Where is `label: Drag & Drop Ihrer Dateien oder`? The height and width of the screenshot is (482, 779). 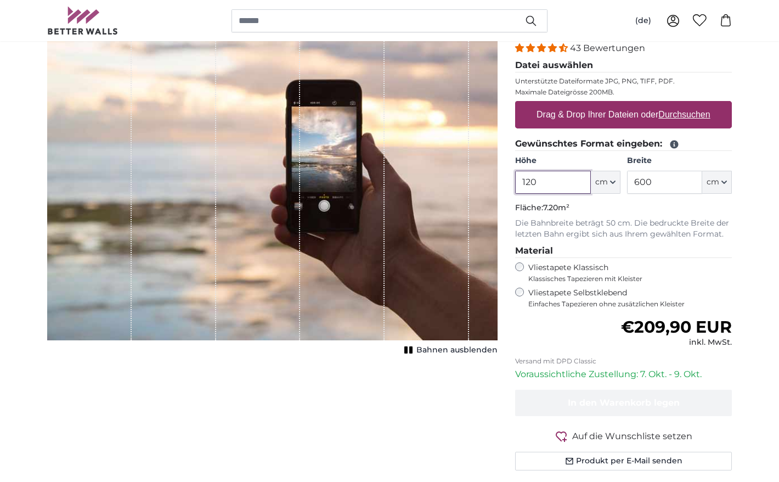 label: Drag & Drop Ihrer Dateien oder is located at coordinates (623, 115).